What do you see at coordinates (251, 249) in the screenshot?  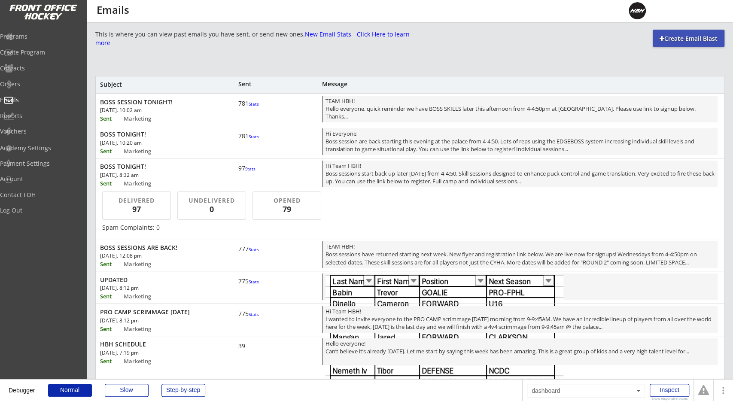 I see `div: 777` at bounding box center [251, 249].